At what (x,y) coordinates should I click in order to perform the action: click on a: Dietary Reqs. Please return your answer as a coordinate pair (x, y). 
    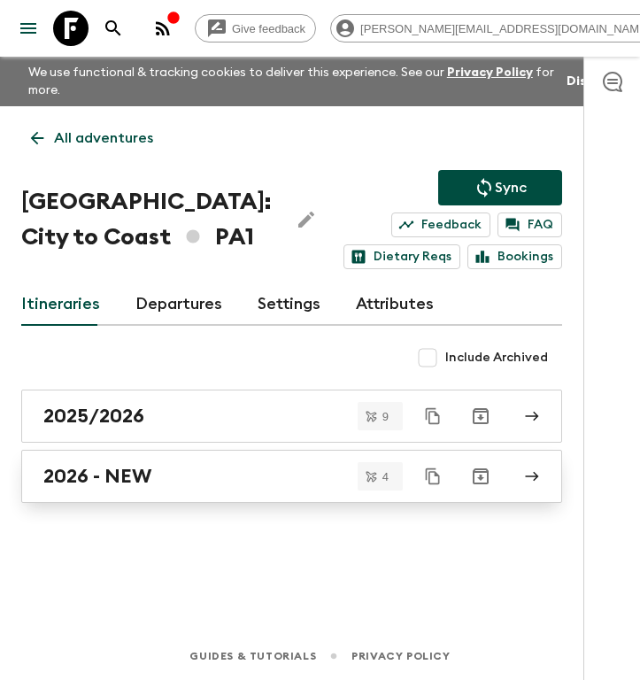
    Looking at the image, I should click on (402, 257).